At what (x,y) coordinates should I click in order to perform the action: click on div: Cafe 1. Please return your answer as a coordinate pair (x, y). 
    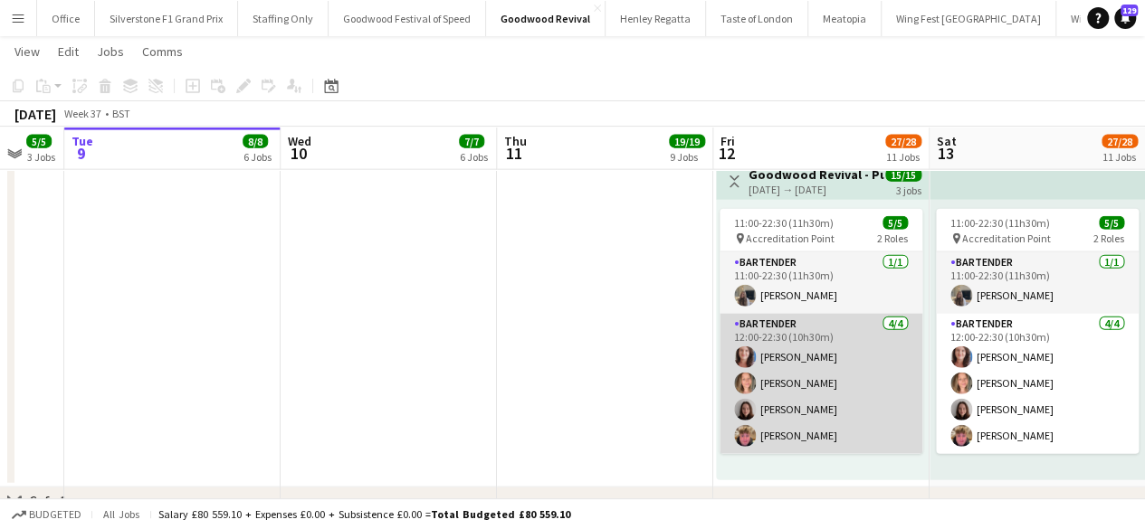
    Looking at the image, I should click on (48, 501).